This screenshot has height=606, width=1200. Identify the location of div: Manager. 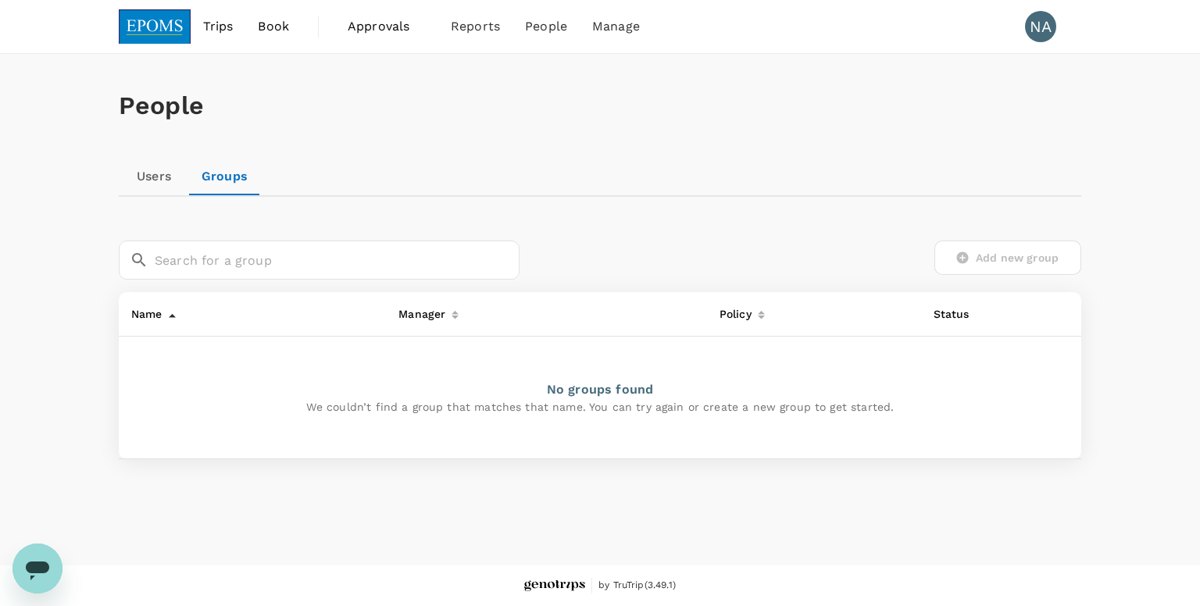
(419, 311).